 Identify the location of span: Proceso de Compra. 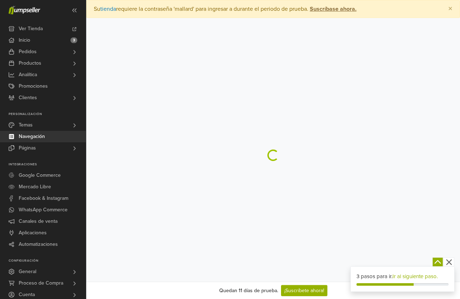
(41, 283).